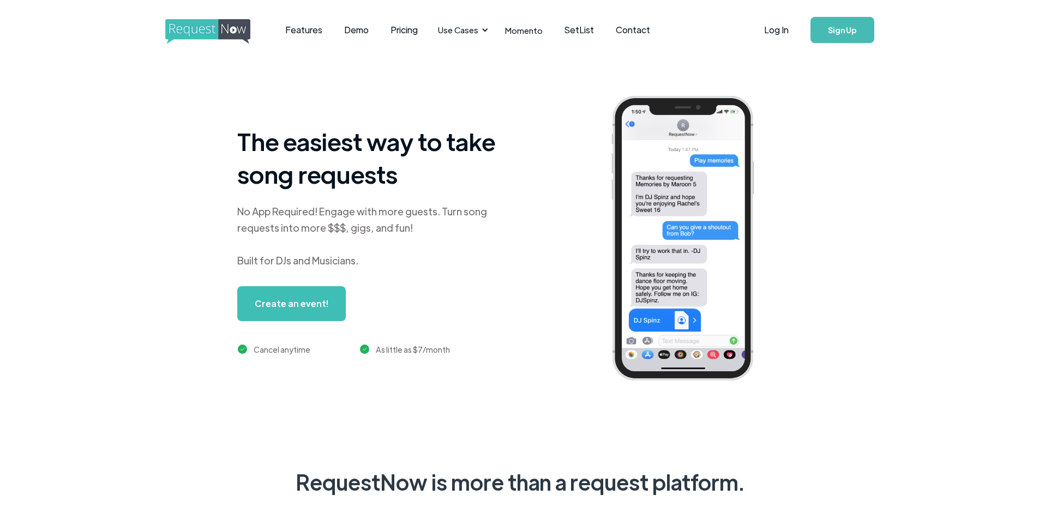 The width and height of the screenshot is (1039, 507). I want to click on a: Log In, so click(776, 30).